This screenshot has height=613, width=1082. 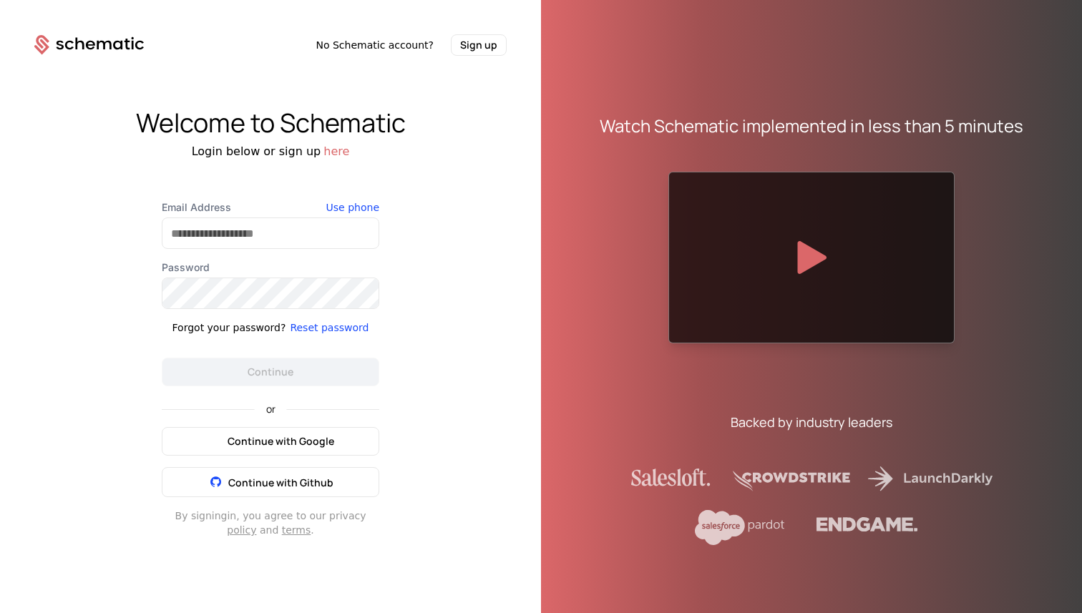 What do you see at coordinates (270, 523) in the screenshot?
I see `div: By signing in , you agree to our privacy and .` at bounding box center [270, 523].